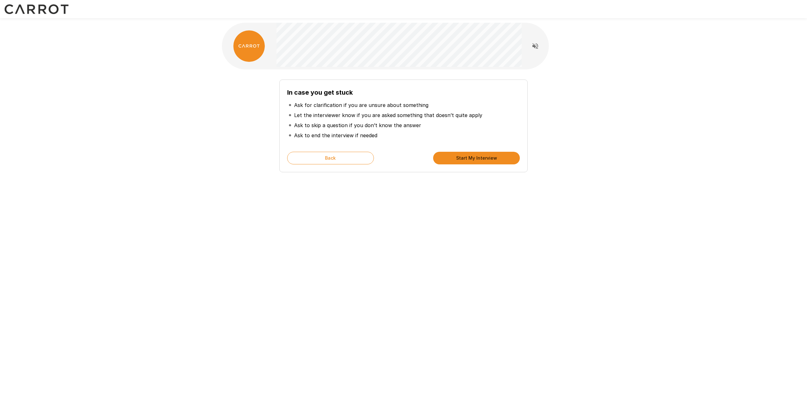 The width and height of the screenshot is (807, 401). What do you see at coordinates (476, 158) in the screenshot?
I see `button: Start My Interview` at bounding box center [476, 158].